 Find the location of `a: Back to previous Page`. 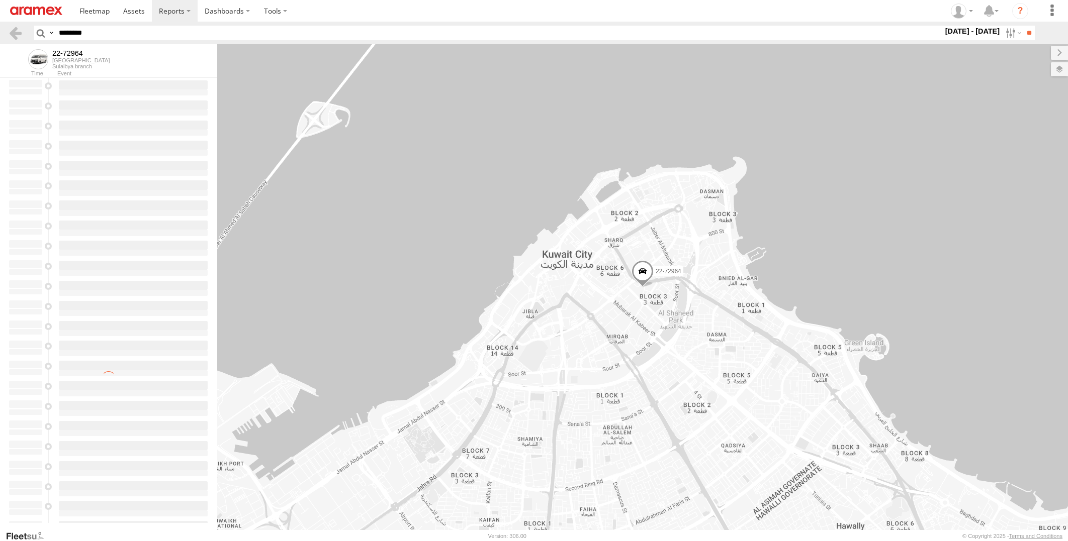

a: Back to previous Page is located at coordinates (15, 33).